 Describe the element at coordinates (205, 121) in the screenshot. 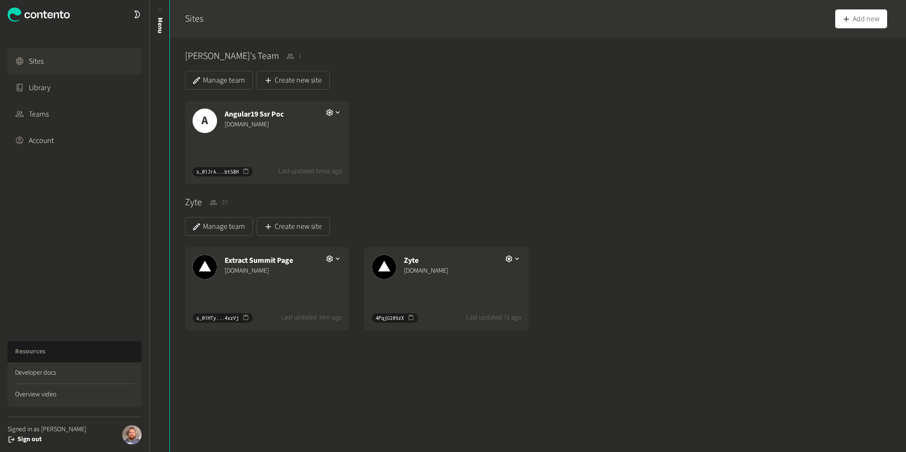

I see `span: A` at that location.